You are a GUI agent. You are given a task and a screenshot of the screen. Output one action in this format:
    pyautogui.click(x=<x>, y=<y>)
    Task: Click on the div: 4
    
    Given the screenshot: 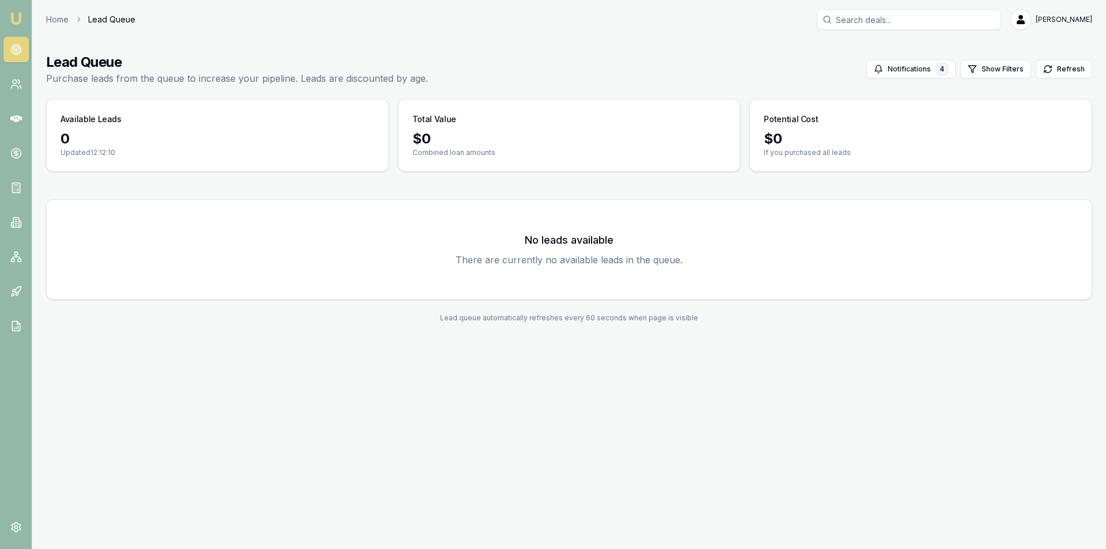 What is the action you would take?
    pyautogui.click(x=942, y=69)
    